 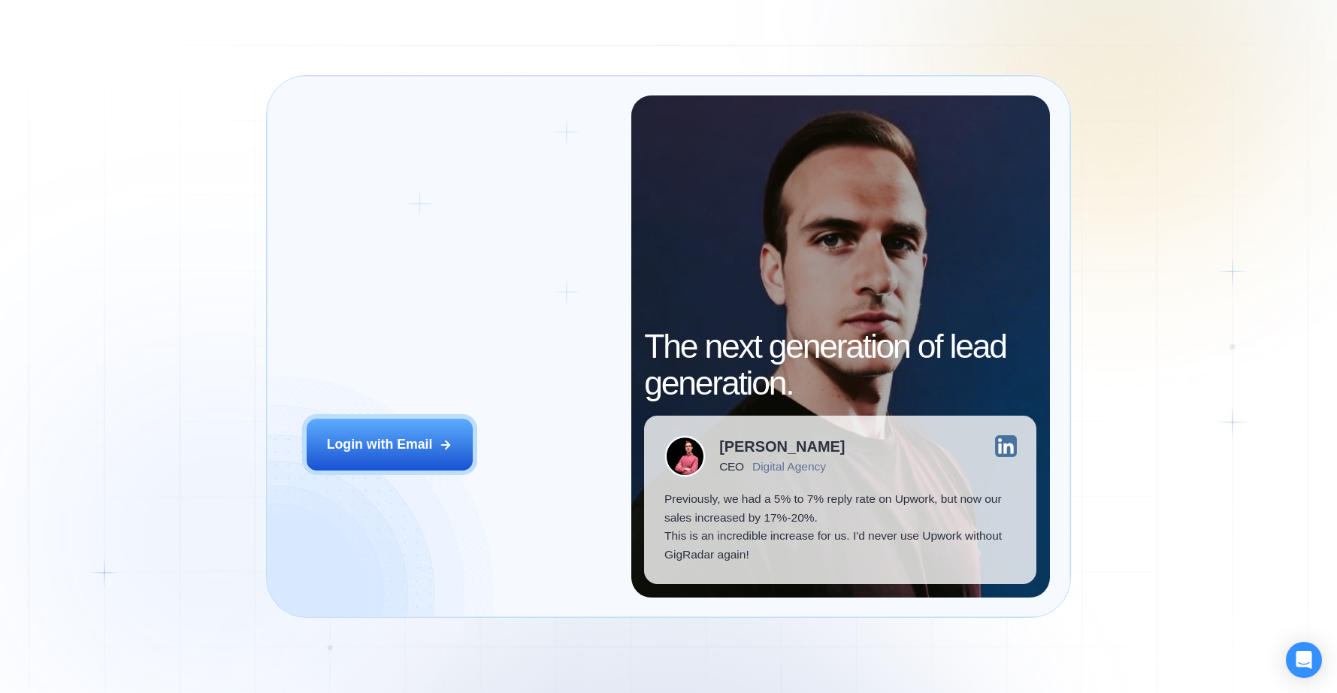 I want to click on h2: The next generation of lead generation., so click(x=840, y=365).